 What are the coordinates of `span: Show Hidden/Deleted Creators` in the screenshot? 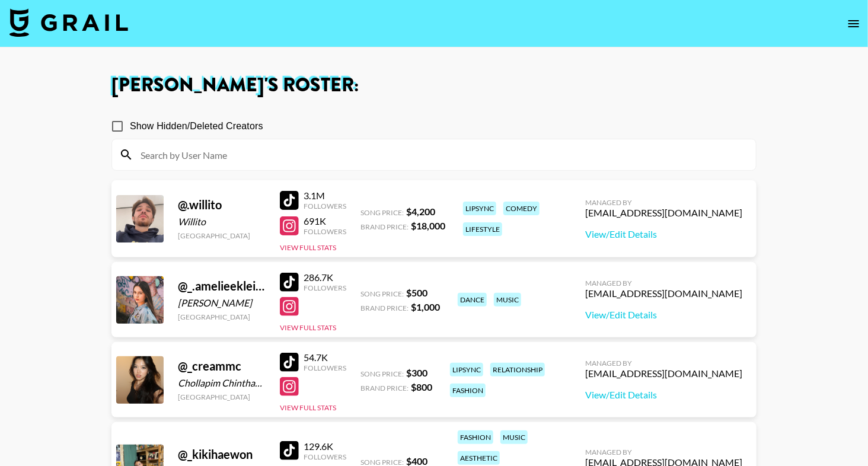 It's located at (196, 126).